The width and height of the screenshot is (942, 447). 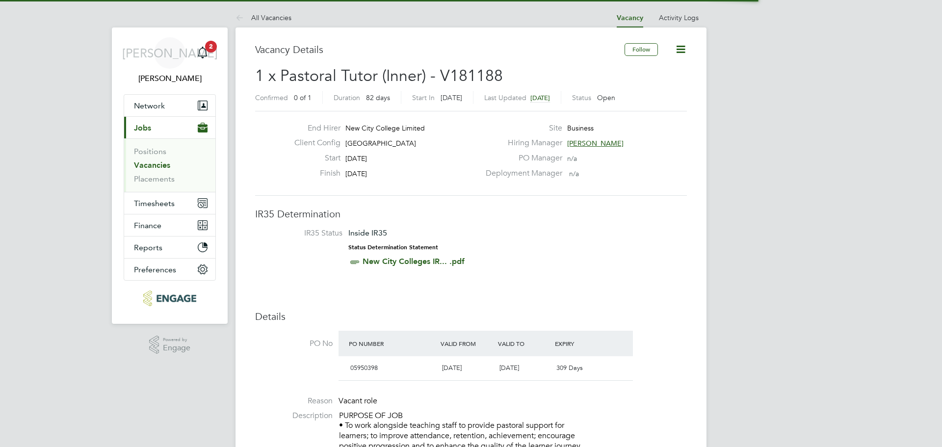 I want to click on button: Preferences, so click(x=170, y=269).